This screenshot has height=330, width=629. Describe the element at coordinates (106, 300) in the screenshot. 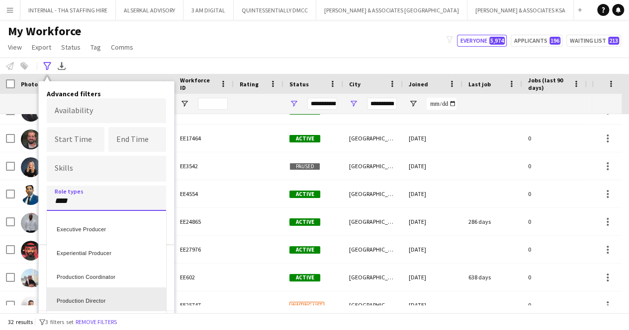

I see `div: Production Director` at that location.